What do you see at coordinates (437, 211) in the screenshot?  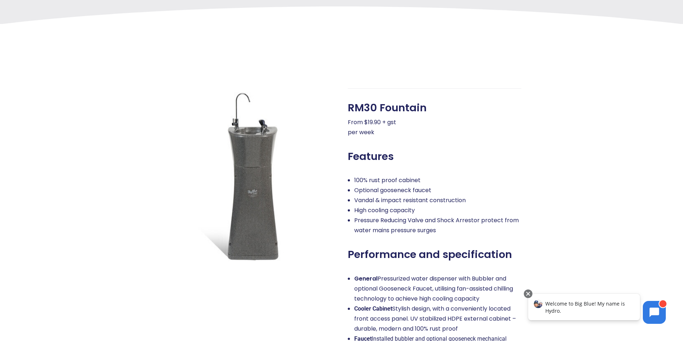 I see `li: High cooling capacity` at bounding box center [437, 211].